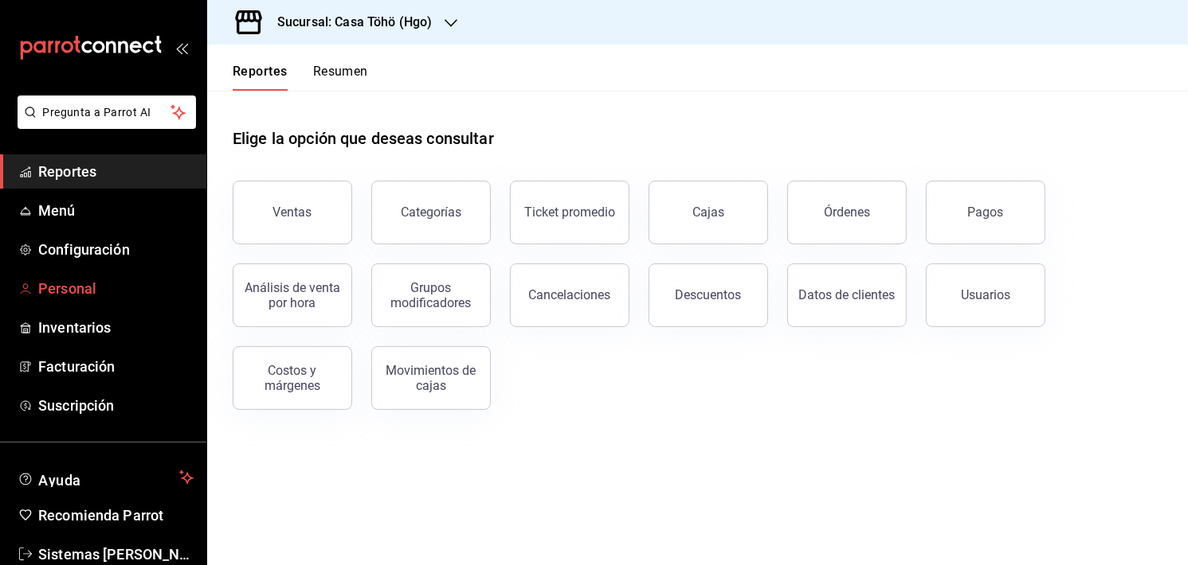  Describe the element at coordinates (431, 295) in the screenshot. I see `div: Grupos modificadores` at that location.